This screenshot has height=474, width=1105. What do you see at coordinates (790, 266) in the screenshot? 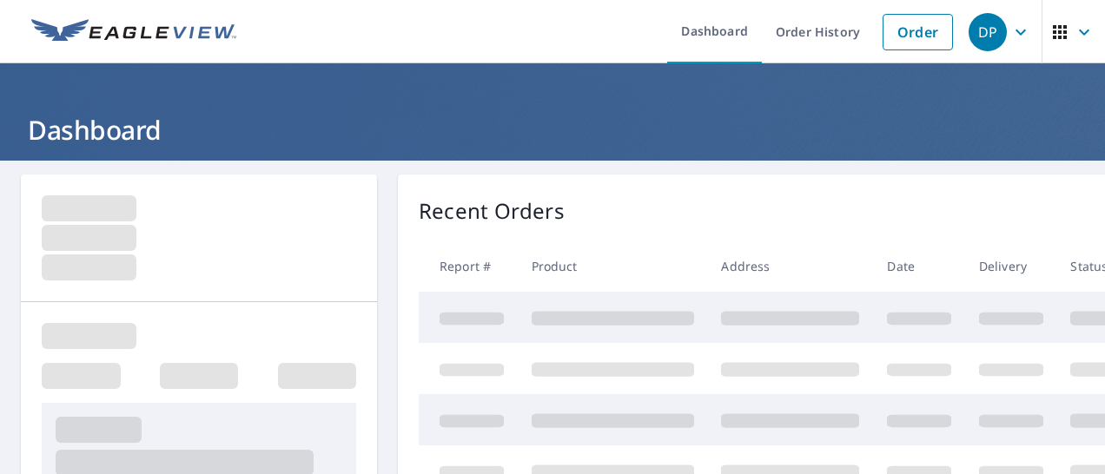
I see `th: Address` at bounding box center [790, 266].